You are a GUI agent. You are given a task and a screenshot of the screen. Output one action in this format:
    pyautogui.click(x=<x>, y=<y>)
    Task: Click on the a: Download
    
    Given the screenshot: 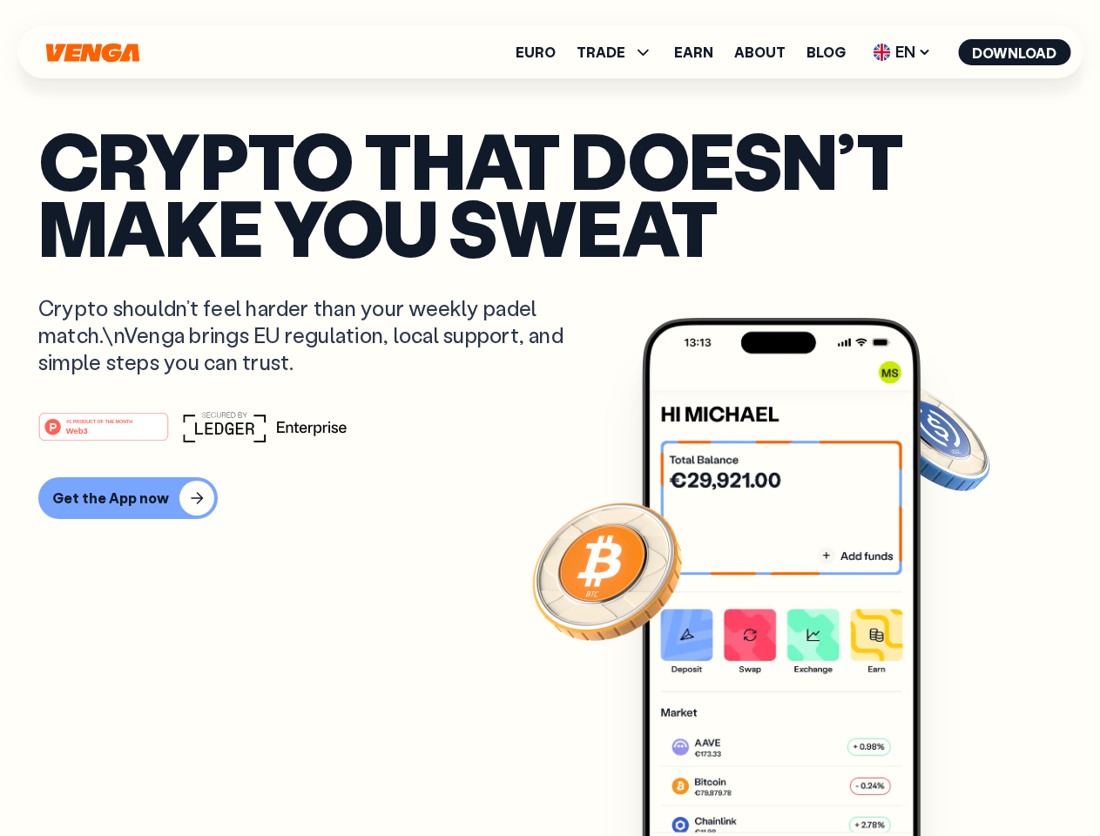 What is the action you would take?
    pyautogui.click(x=1014, y=52)
    